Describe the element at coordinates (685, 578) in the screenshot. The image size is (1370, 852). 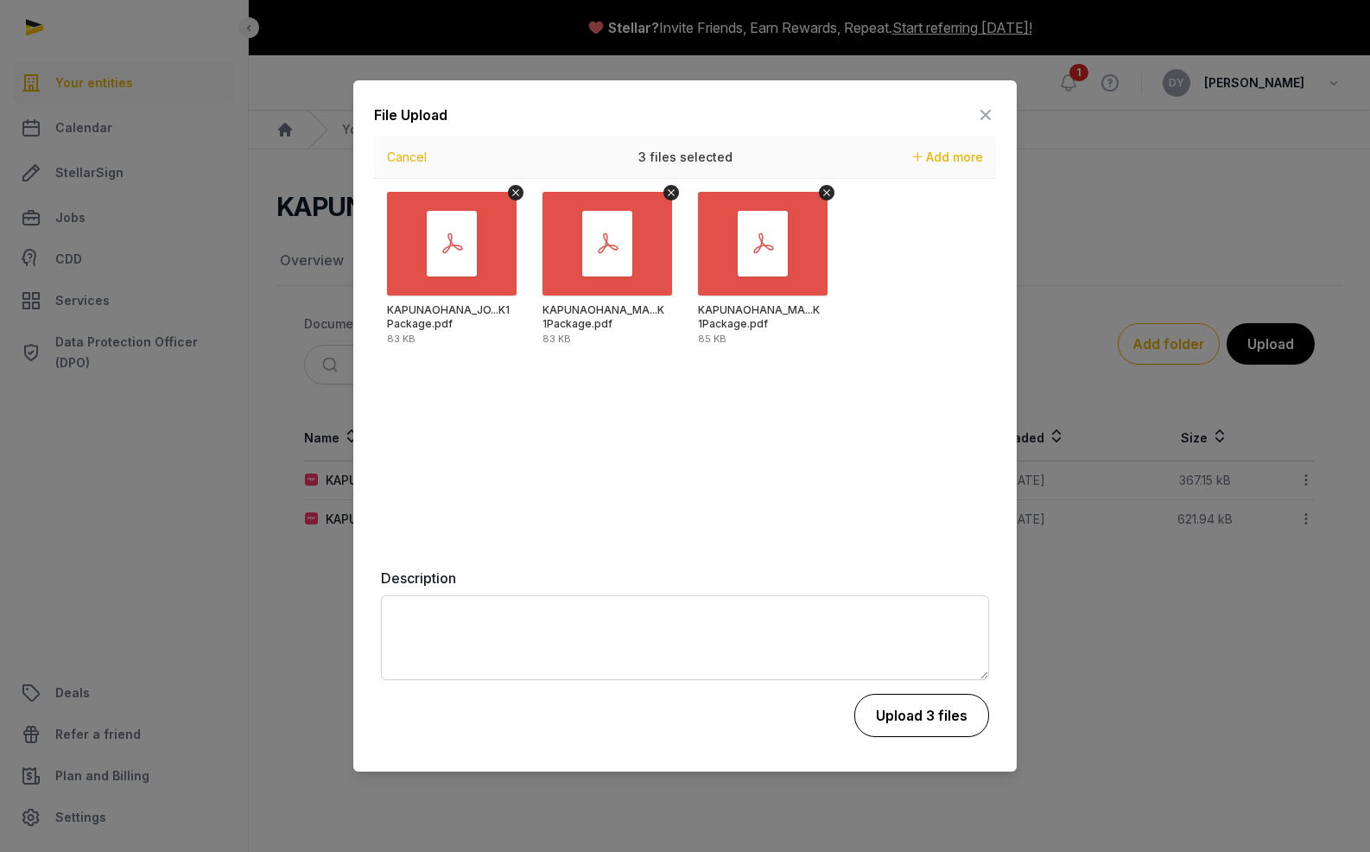
I see `label: Description` at that location.